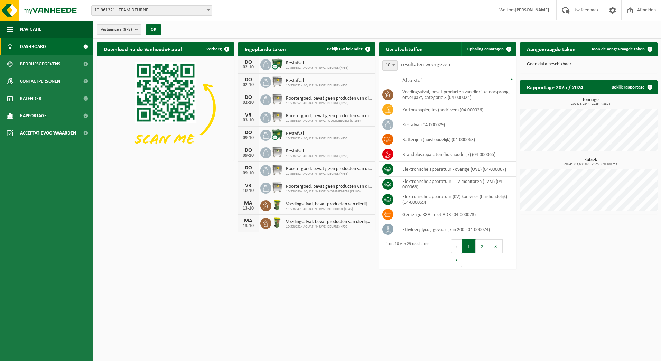 Image resolution: width=661 pixels, height=361 pixels. I want to click on span: 10, so click(390, 65).